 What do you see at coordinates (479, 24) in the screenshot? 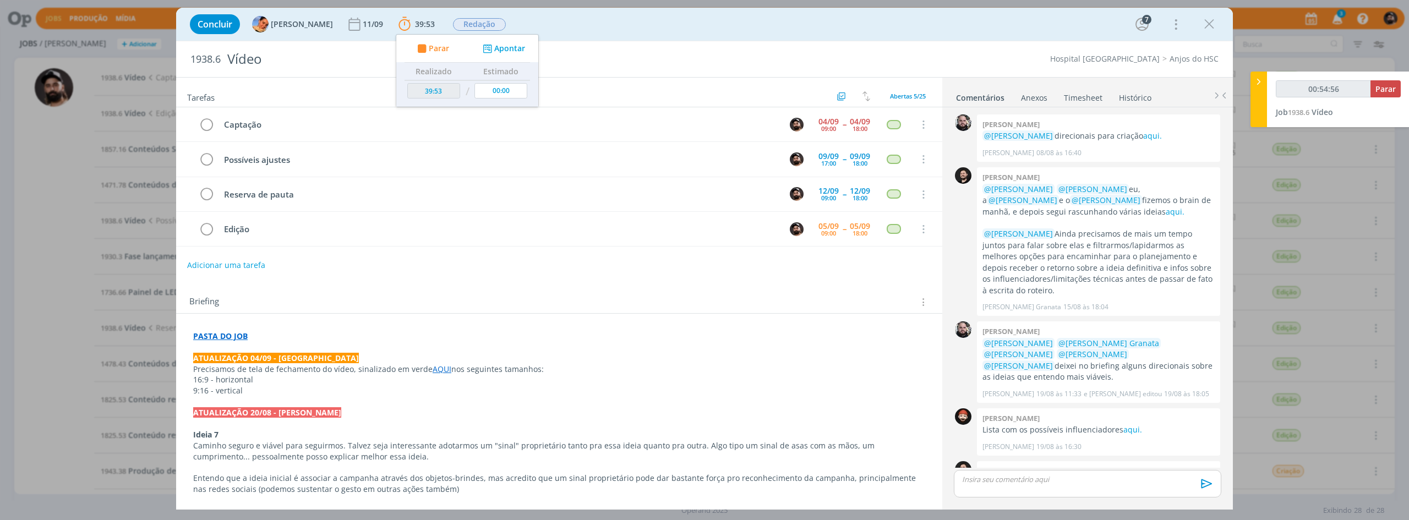
I see `span: Redação` at bounding box center [479, 24].